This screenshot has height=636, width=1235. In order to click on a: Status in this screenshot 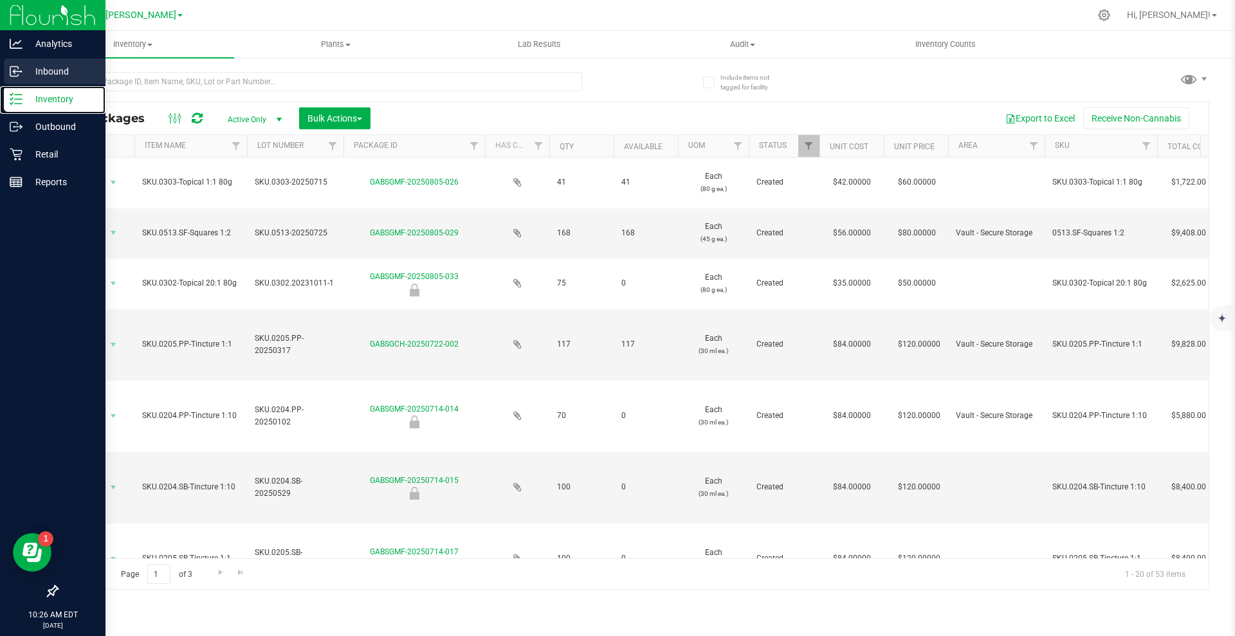, I will do `click(773, 145)`.